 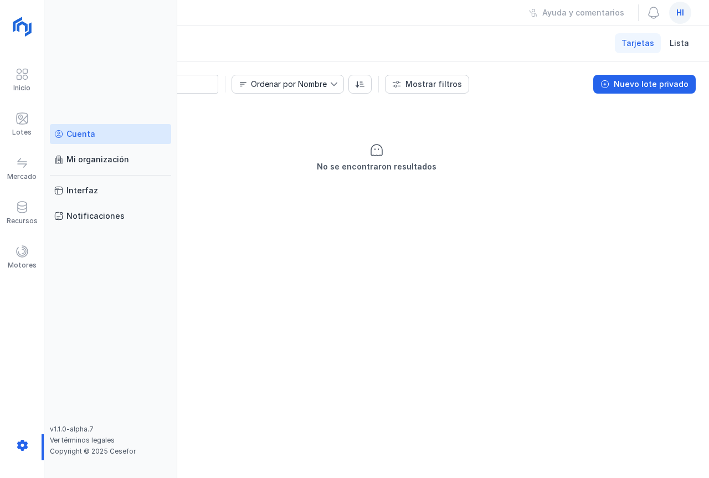 What do you see at coordinates (81, 134) in the screenshot?
I see `div: Cuenta` at bounding box center [81, 134].